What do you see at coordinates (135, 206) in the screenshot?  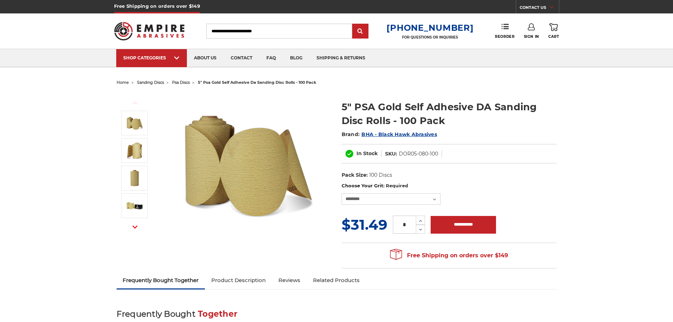 I see `img: Black hawk abrasives gold psa discs on a roll` at bounding box center [135, 206].